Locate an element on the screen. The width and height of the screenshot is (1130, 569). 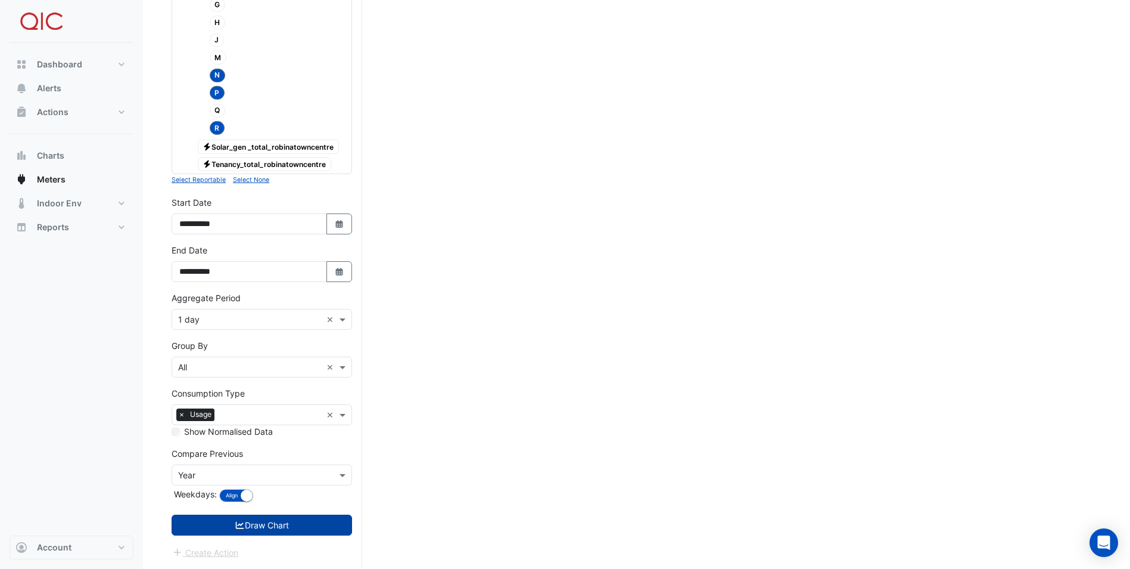
app-icon: Alerts is located at coordinates (21, 88).